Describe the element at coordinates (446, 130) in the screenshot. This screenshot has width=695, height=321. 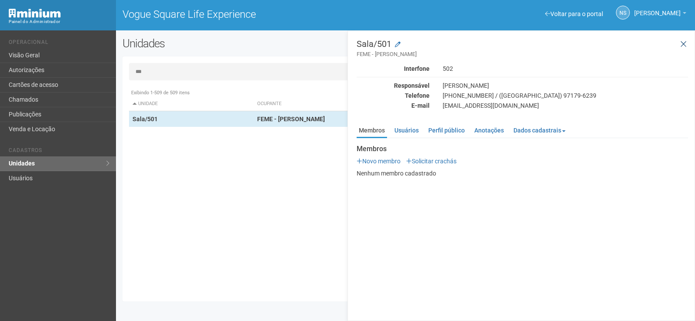
I see `a: Perfil público` at that location.